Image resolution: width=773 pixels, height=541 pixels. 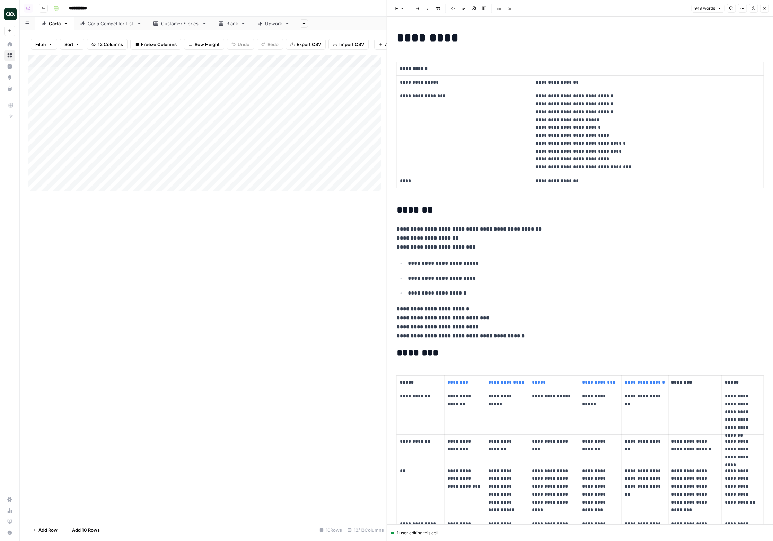 I want to click on a: Home, so click(x=10, y=44).